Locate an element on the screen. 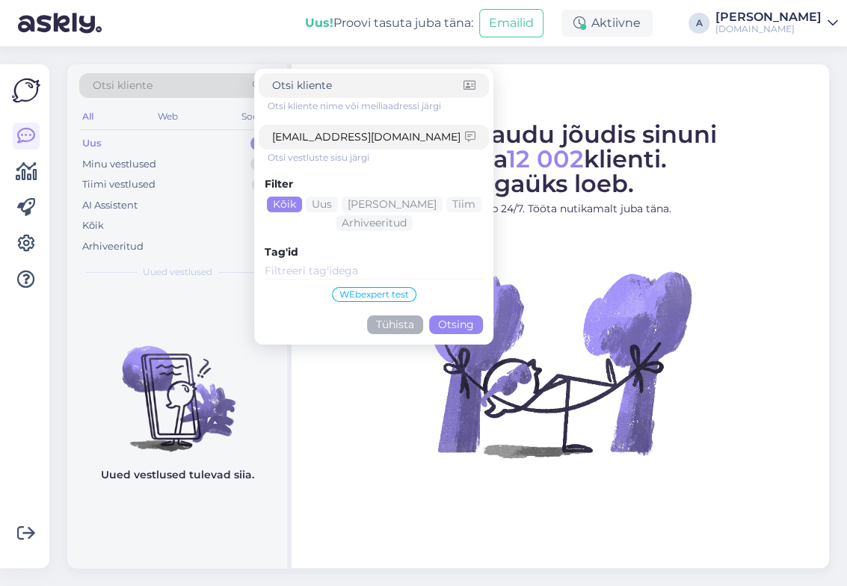  b: Uus! is located at coordinates (319, 22).